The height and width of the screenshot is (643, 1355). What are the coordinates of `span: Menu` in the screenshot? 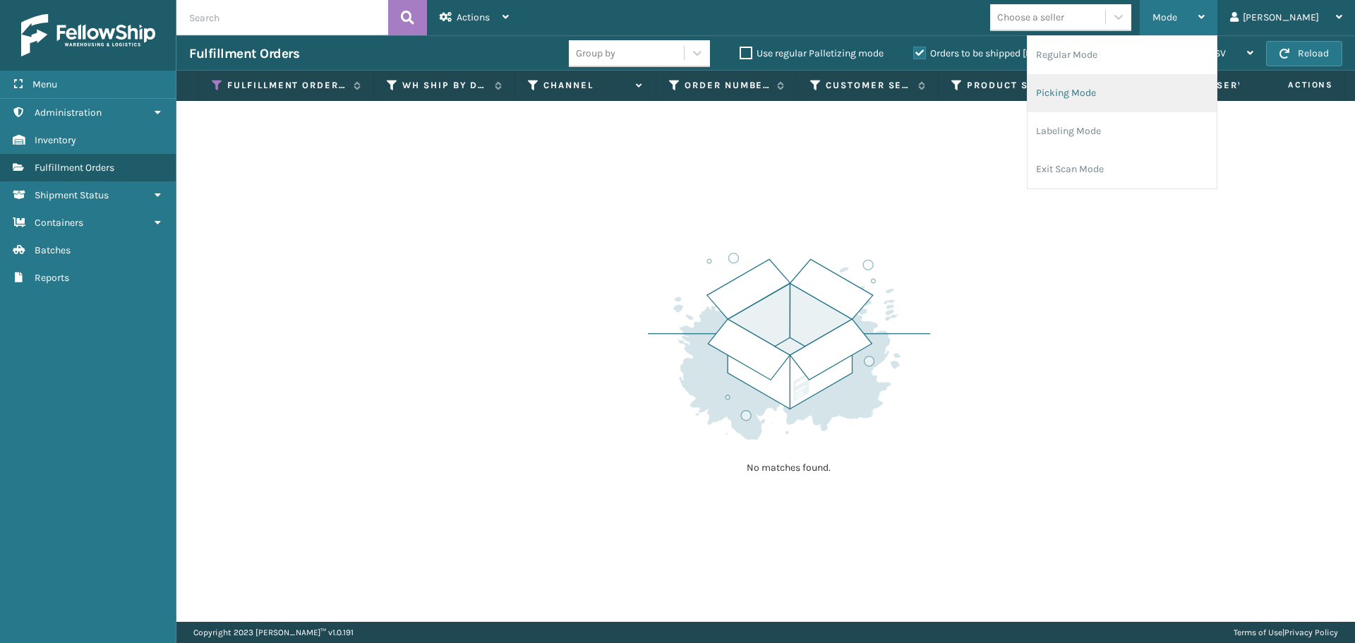 It's located at (44, 84).